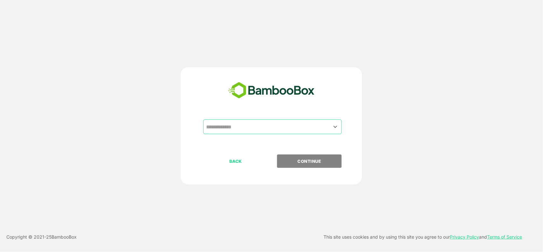 The width and height of the screenshot is (543, 252). Describe the element at coordinates (236, 161) in the screenshot. I see `p: BACK` at that location.